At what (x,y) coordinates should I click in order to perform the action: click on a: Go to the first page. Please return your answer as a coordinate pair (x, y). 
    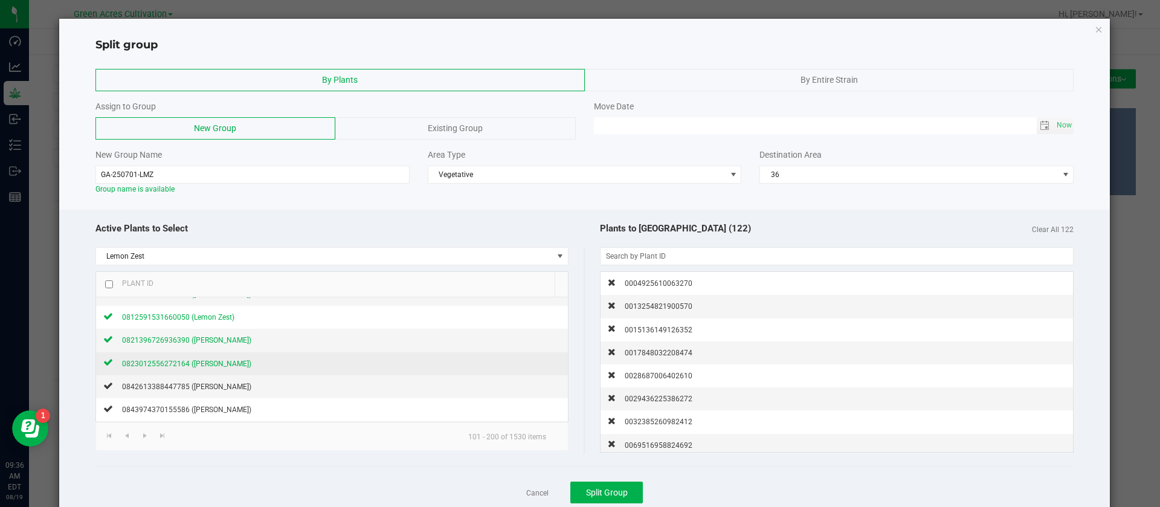
    Looking at the image, I should click on (109, 435).